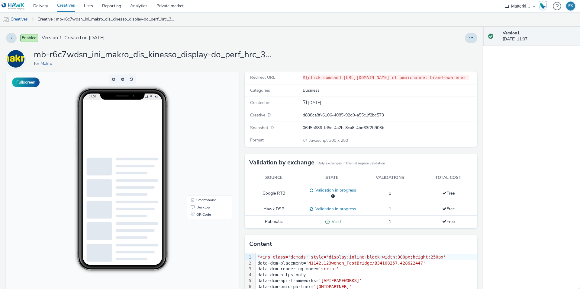  Describe the element at coordinates (511, 33) in the screenshot. I see `strong: Version 1` at that location.